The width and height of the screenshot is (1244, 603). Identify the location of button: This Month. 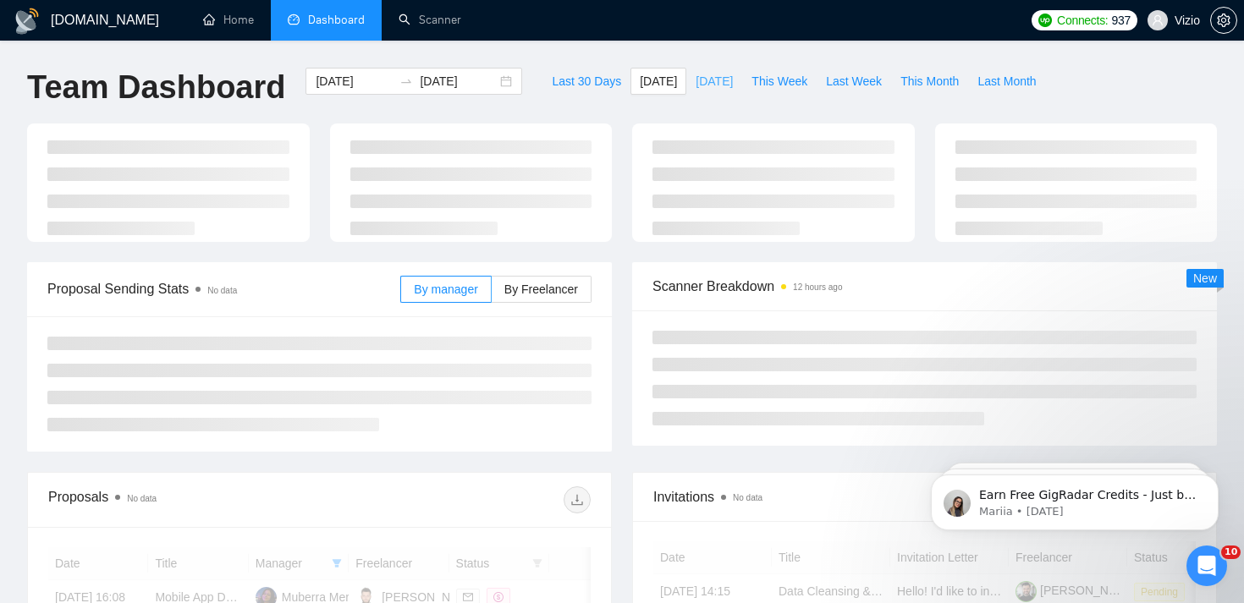
(929, 81).